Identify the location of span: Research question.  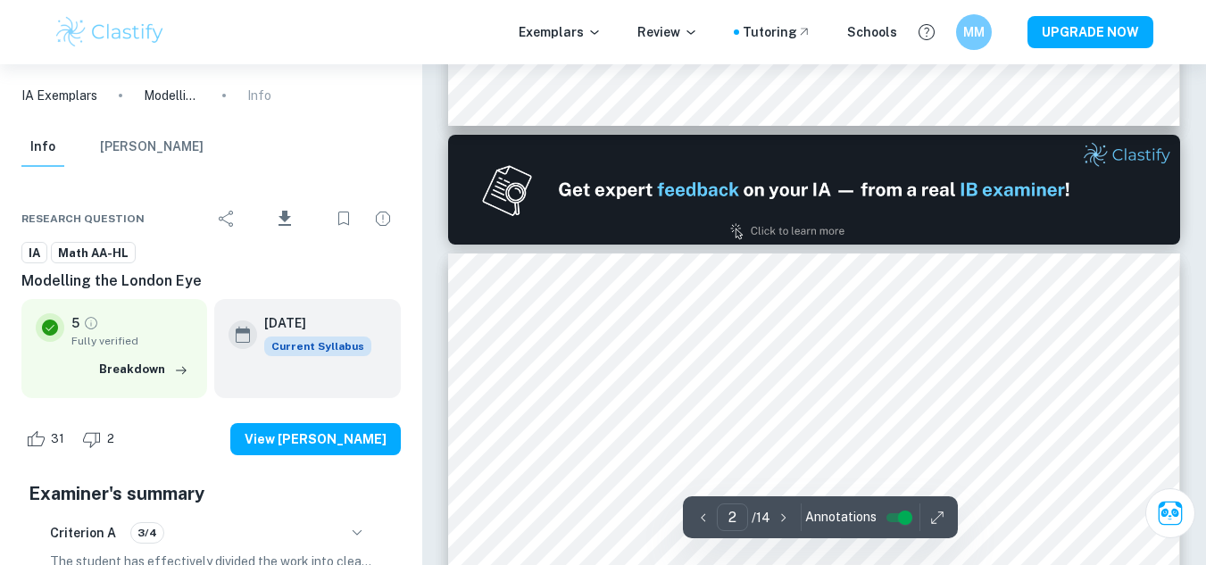
(83, 219).